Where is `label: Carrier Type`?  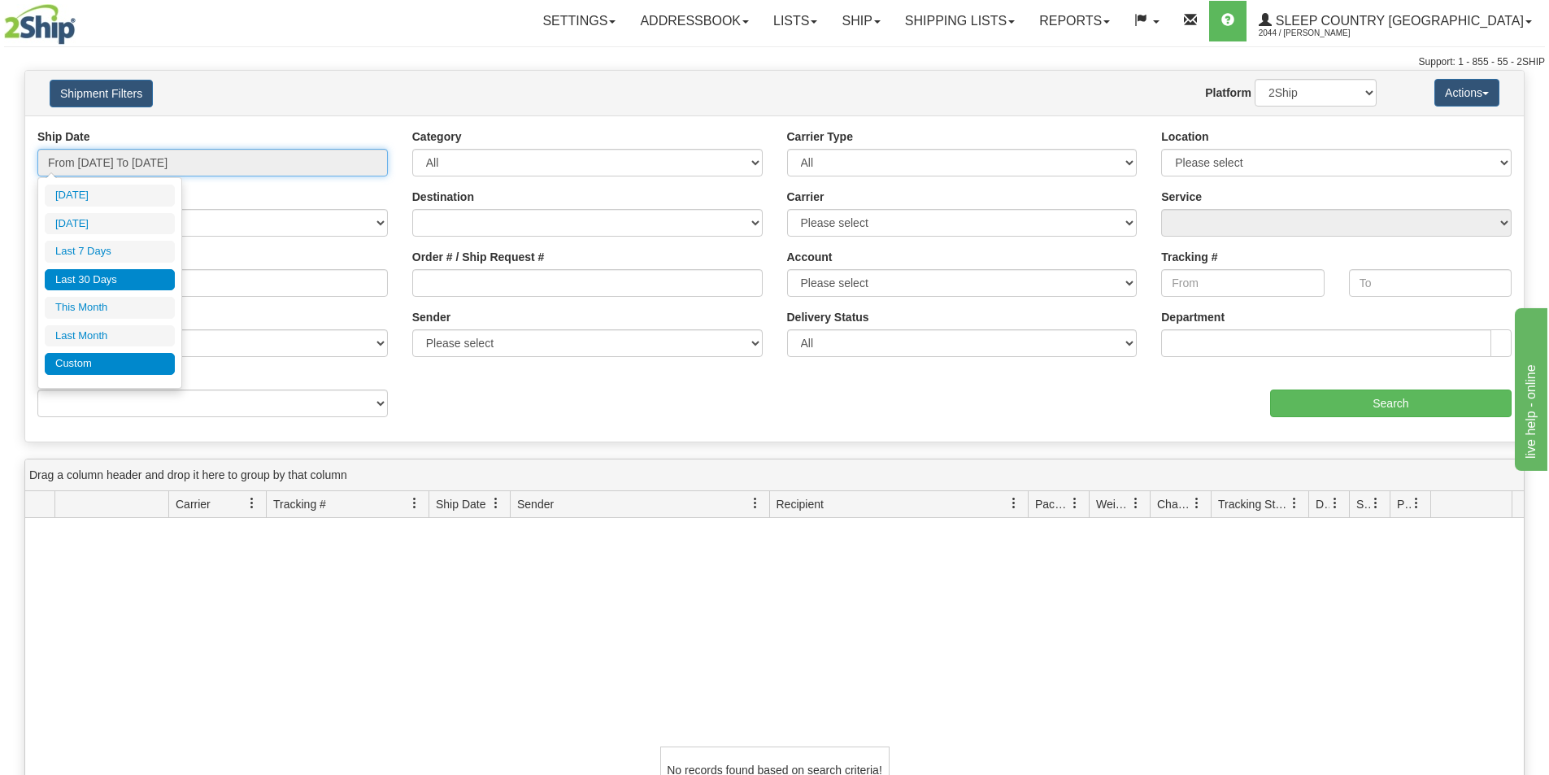
label: Carrier Type is located at coordinates (819, 137).